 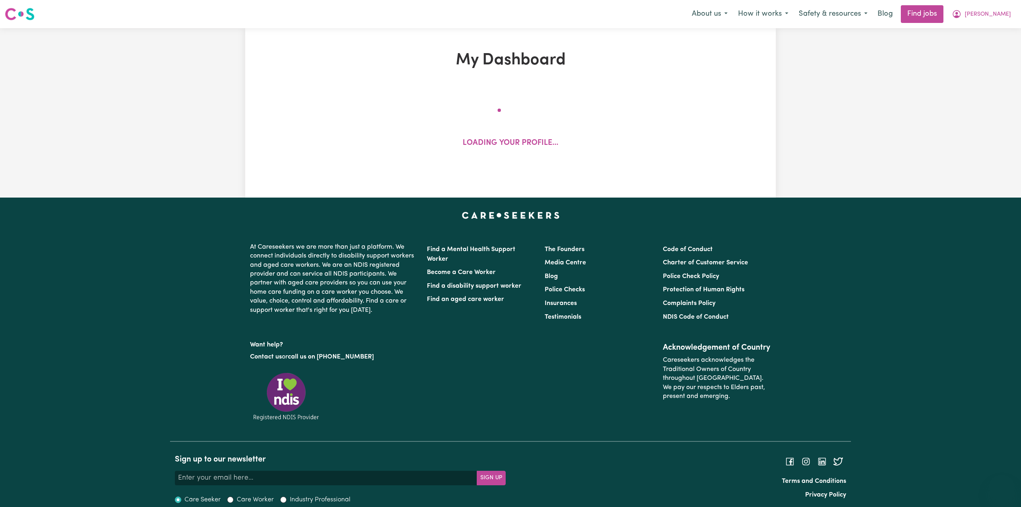 What do you see at coordinates (334, 343) in the screenshot?
I see `p: Want help?` at bounding box center [334, 343].